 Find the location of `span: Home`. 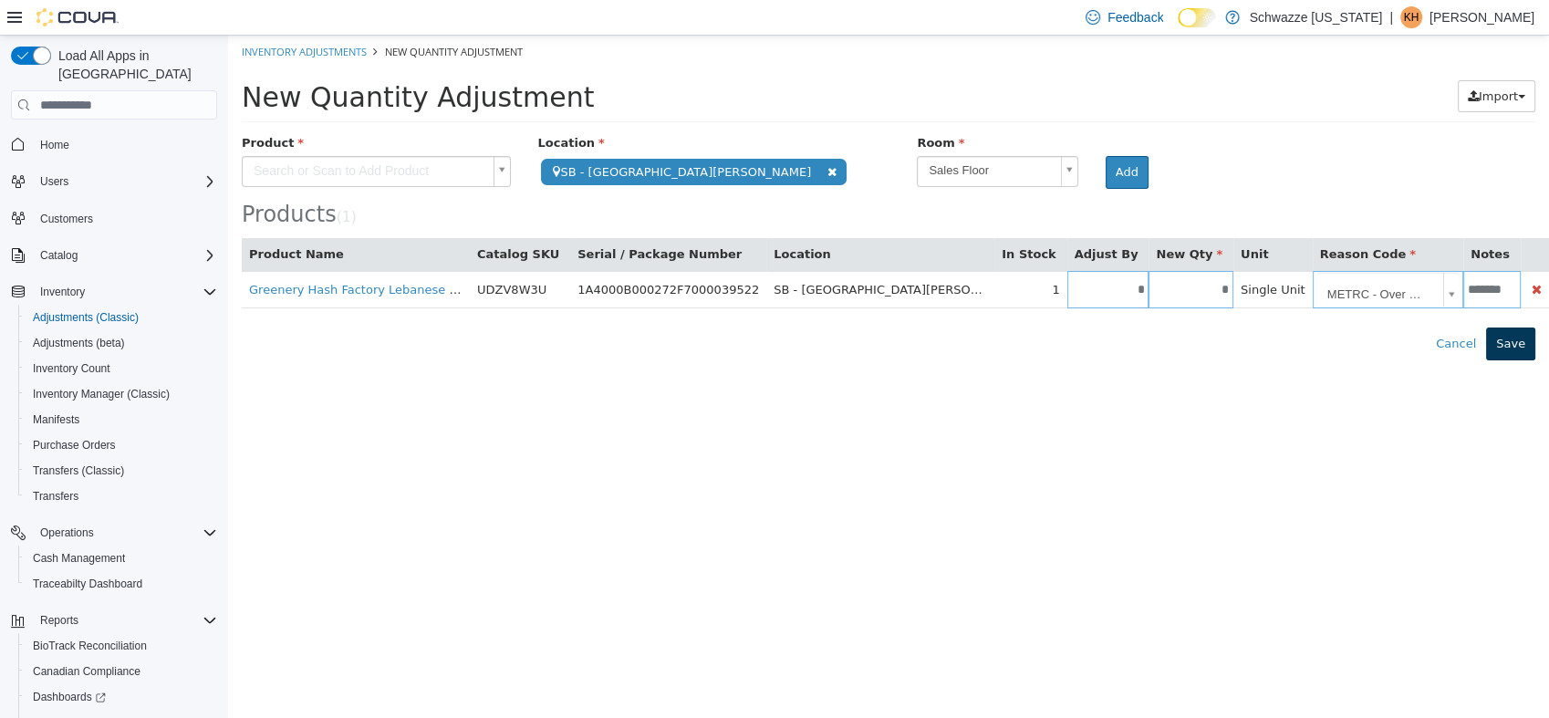

span: Home is located at coordinates (55, 145).